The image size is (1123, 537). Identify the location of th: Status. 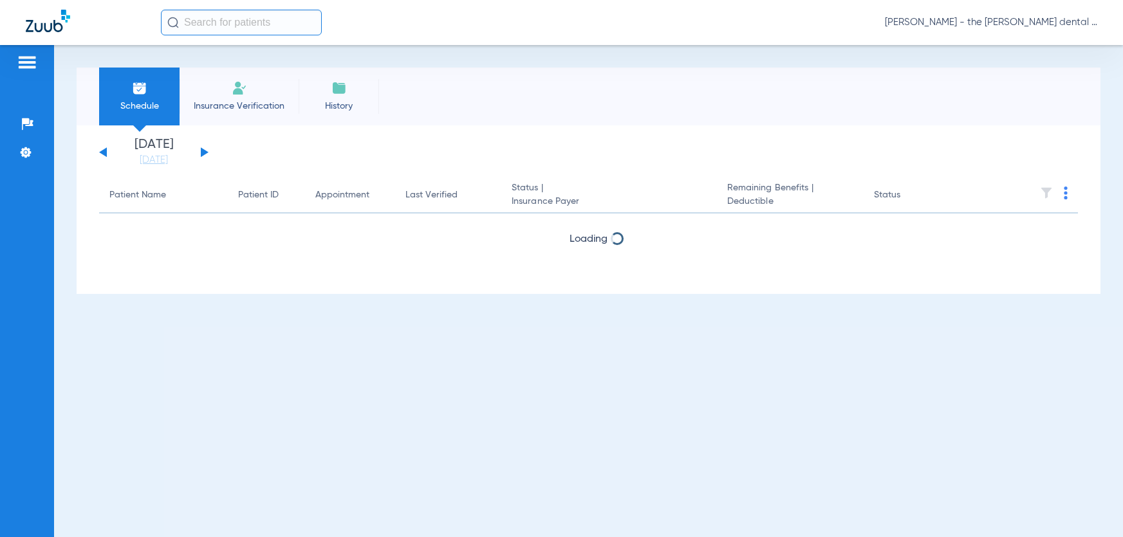
(907, 196).